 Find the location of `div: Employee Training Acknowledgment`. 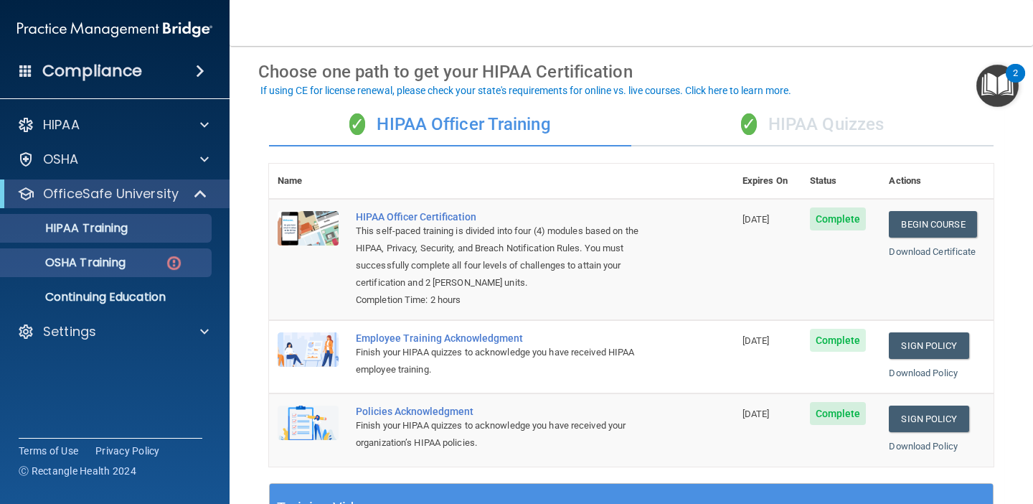

div: Employee Training Acknowledgment is located at coordinates (509, 338).